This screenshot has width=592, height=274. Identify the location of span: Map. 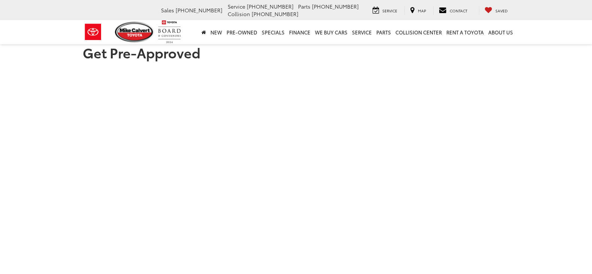
(422, 10).